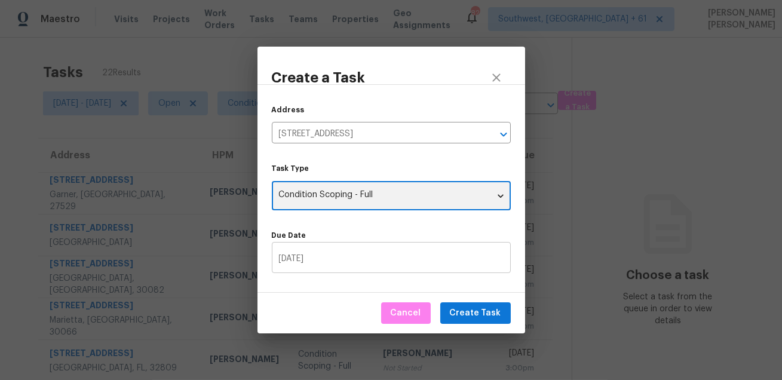 This screenshot has height=380, width=782. What do you see at coordinates (406, 313) in the screenshot?
I see `button: Cancel` at bounding box center [406, 313].